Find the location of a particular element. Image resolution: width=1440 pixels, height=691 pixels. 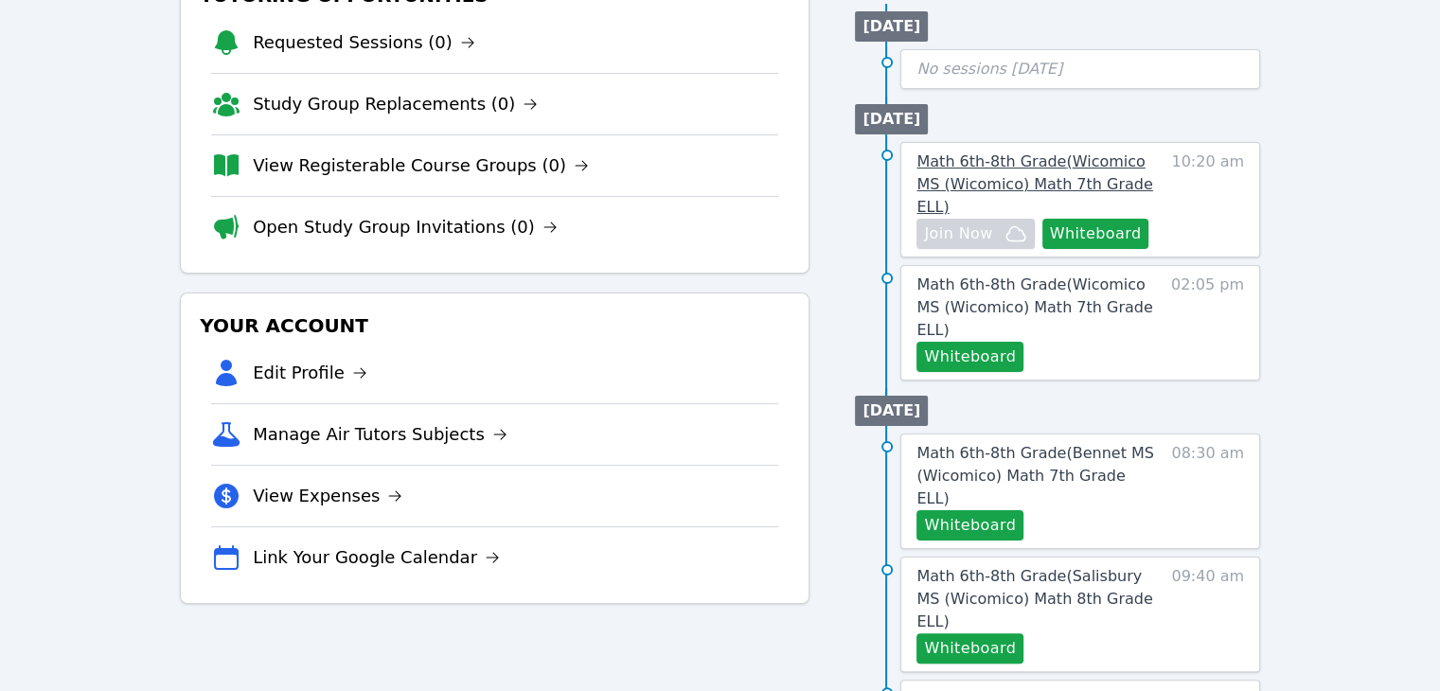

a: Link Your Google Calendar is located at coordinates (376, 558).